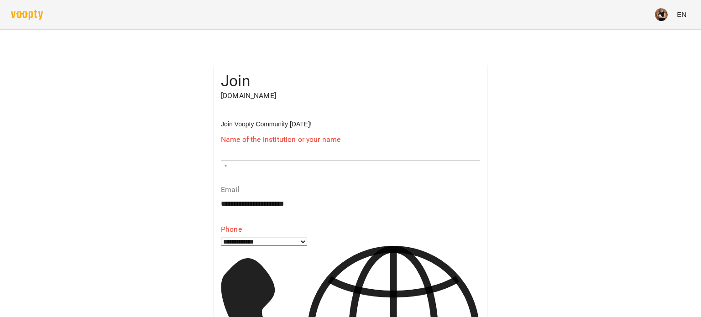  What do you see at coordinates (350, 190) in the screenshot?
I see `label: Email` at bounding box center [350, 190].